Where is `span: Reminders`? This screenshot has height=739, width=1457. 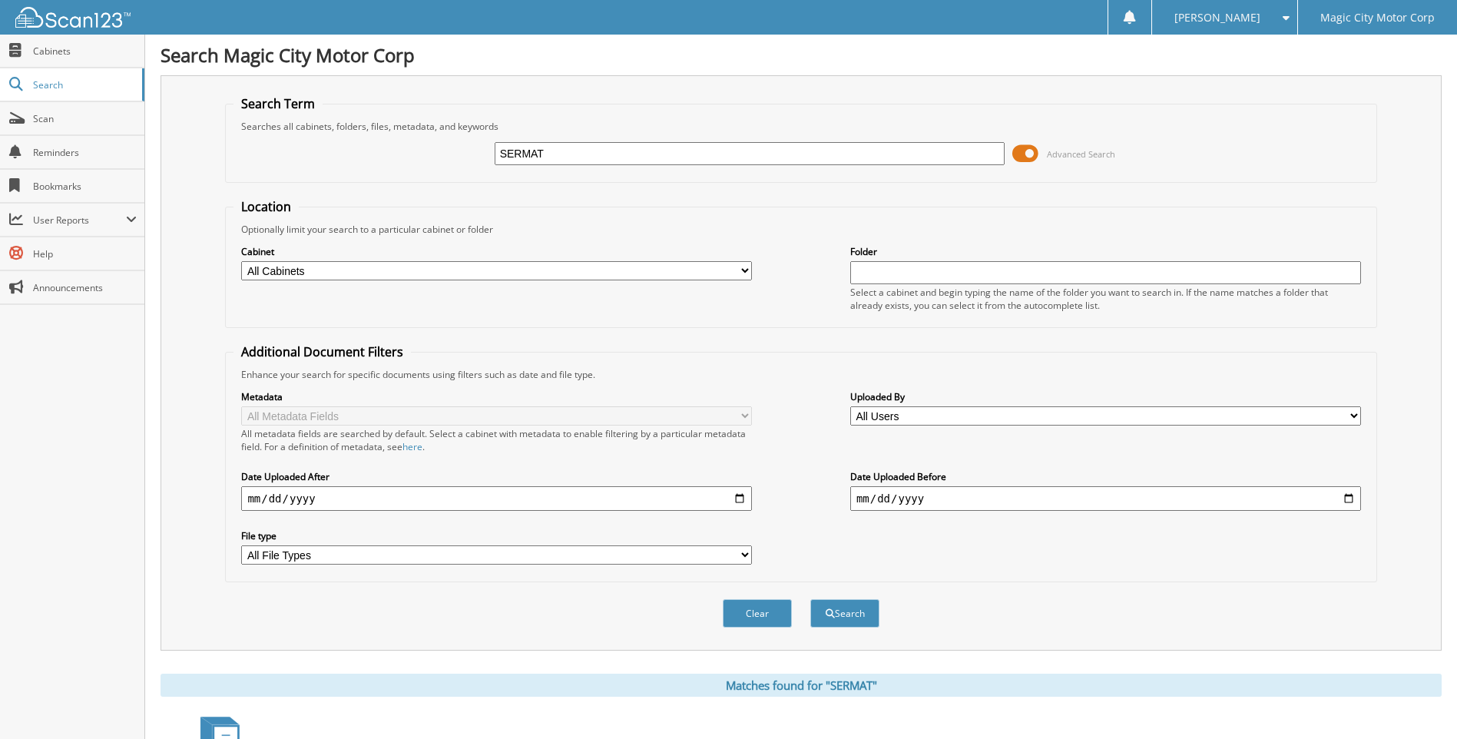
span: Reminders is located at coordinates (85, 152).